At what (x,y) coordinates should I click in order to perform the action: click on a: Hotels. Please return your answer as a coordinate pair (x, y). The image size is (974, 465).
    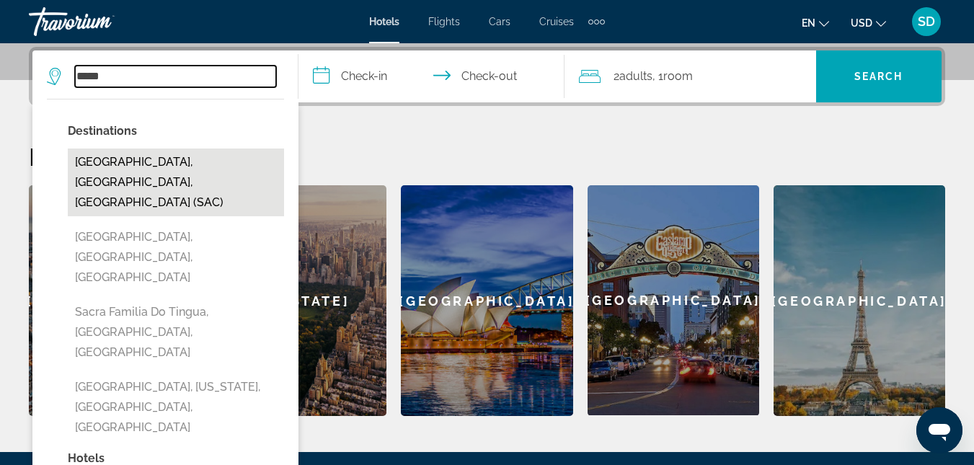
    Looking at the image, I should click on (384, 22).